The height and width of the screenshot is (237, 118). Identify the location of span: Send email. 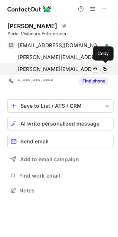
(35, 142).